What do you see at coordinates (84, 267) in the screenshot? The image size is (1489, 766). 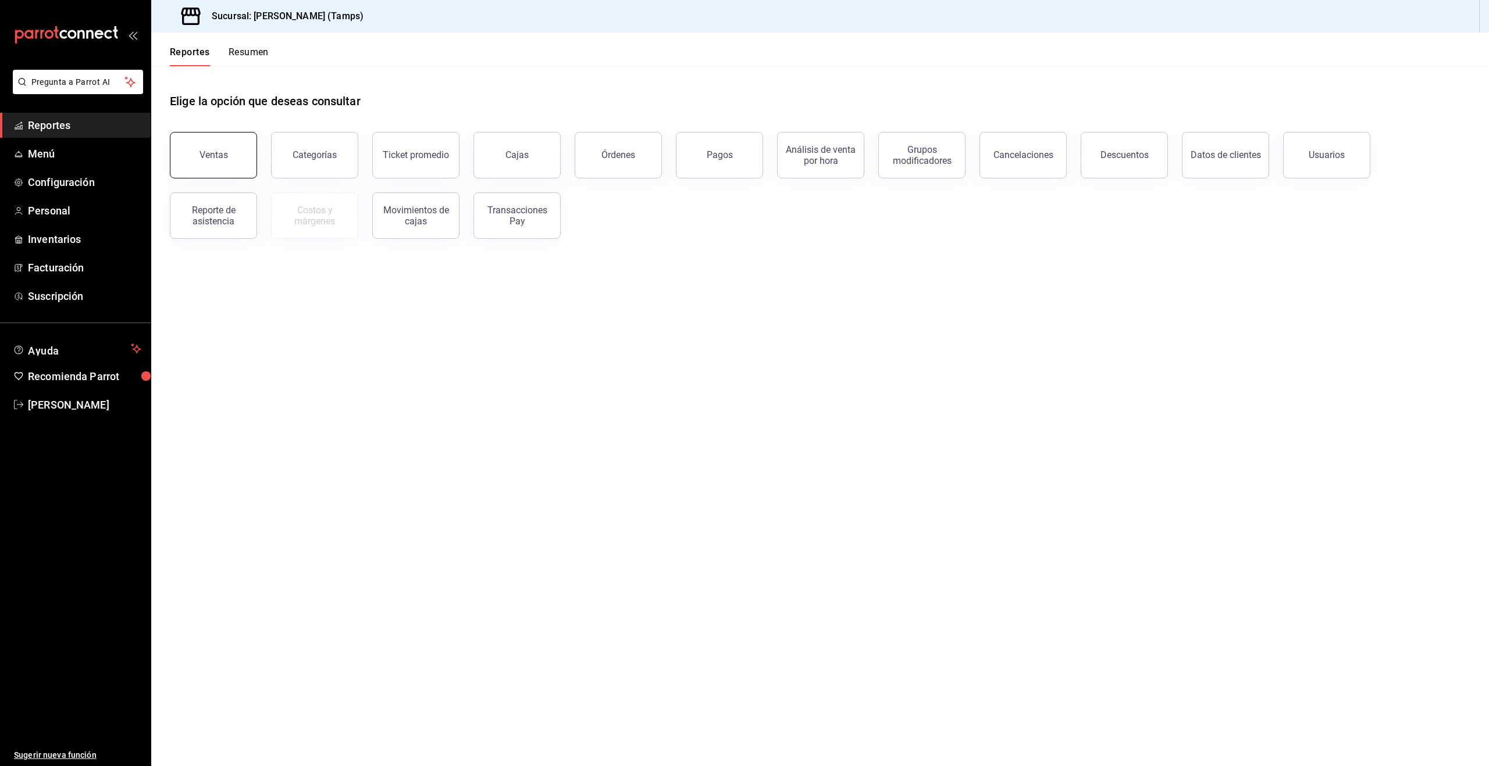 I see `span: Facturación` at bounding box center [84, 267].